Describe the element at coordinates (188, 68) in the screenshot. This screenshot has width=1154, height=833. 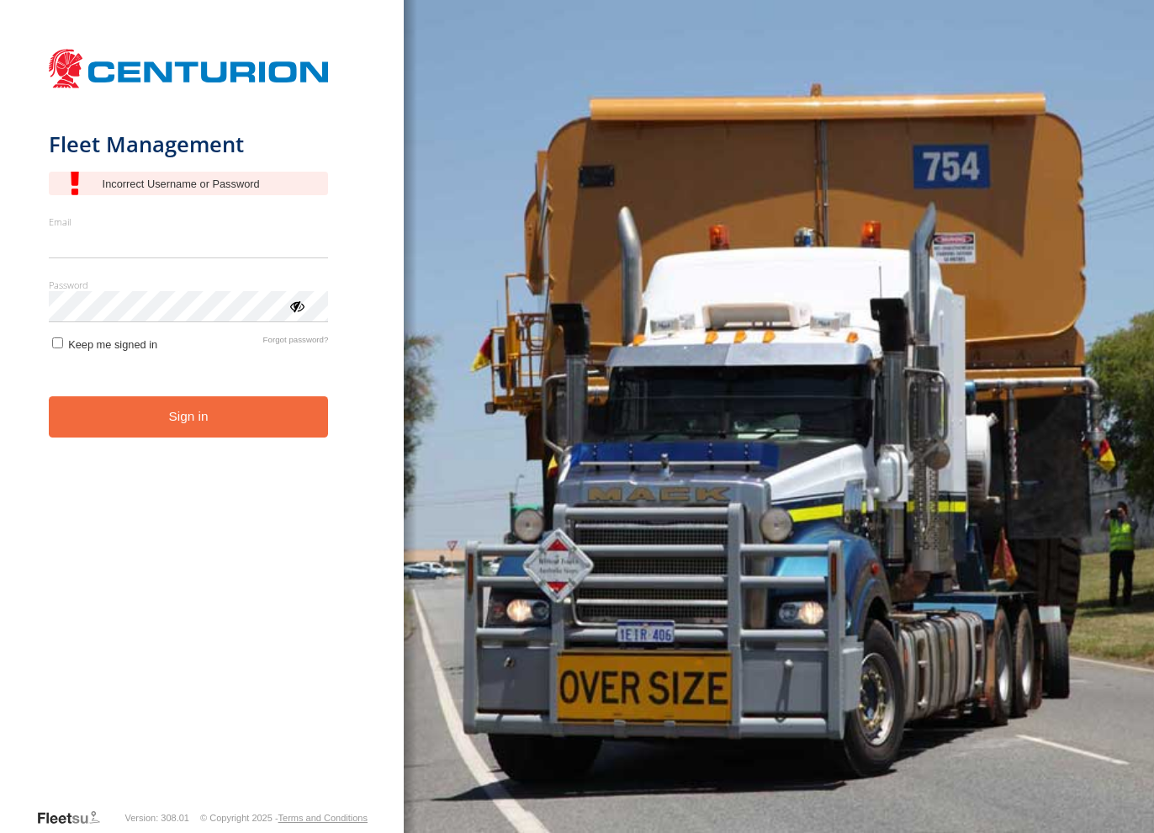
I see `img: Centurion Transport` at that location.